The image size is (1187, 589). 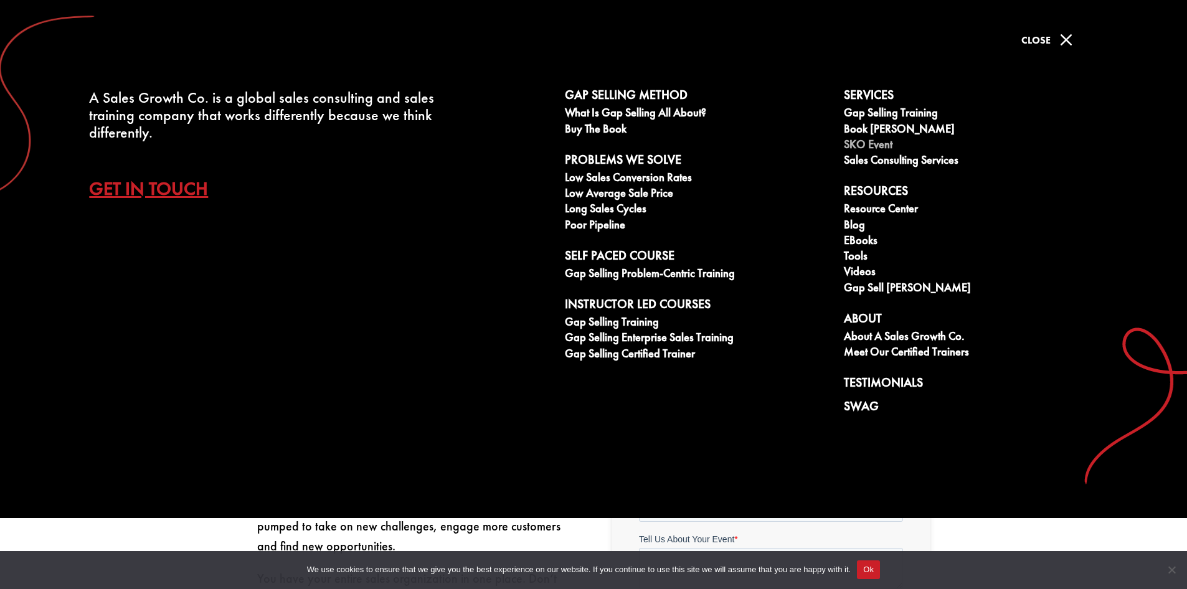 What do you see at coordinates (977, 385) in the screenshot?
I see `a: Testimonials` at bounding box center [977, 385].